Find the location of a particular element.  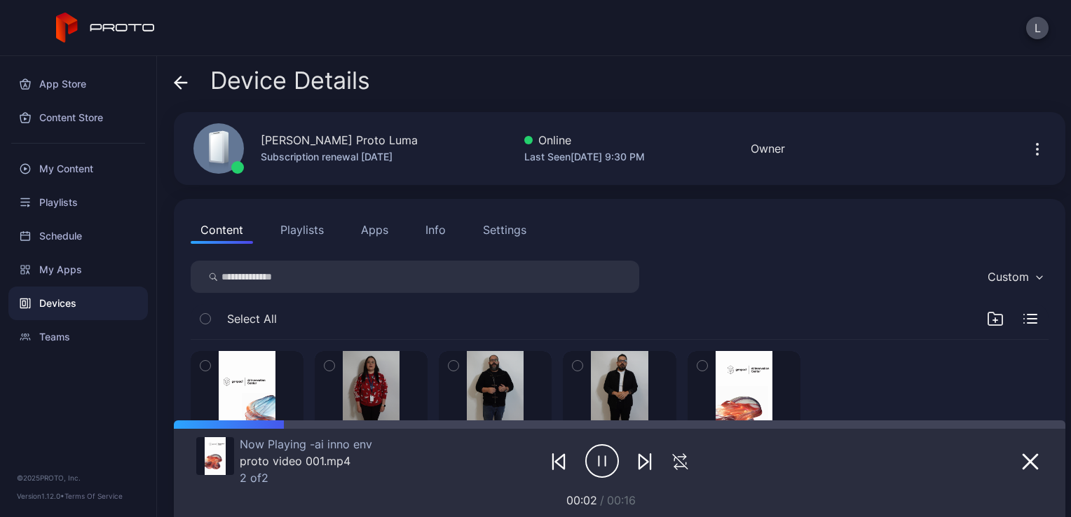

div: Devices is located at coordinates (78, 303).